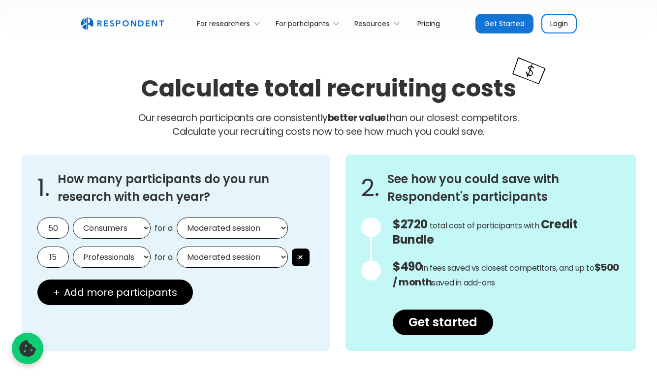 The height and width of the screenshot is (376, 657). What do you see at coordinates (121, 292) in the screenshot?
I see `span: Add more participants` at bounding box center [121, 292].